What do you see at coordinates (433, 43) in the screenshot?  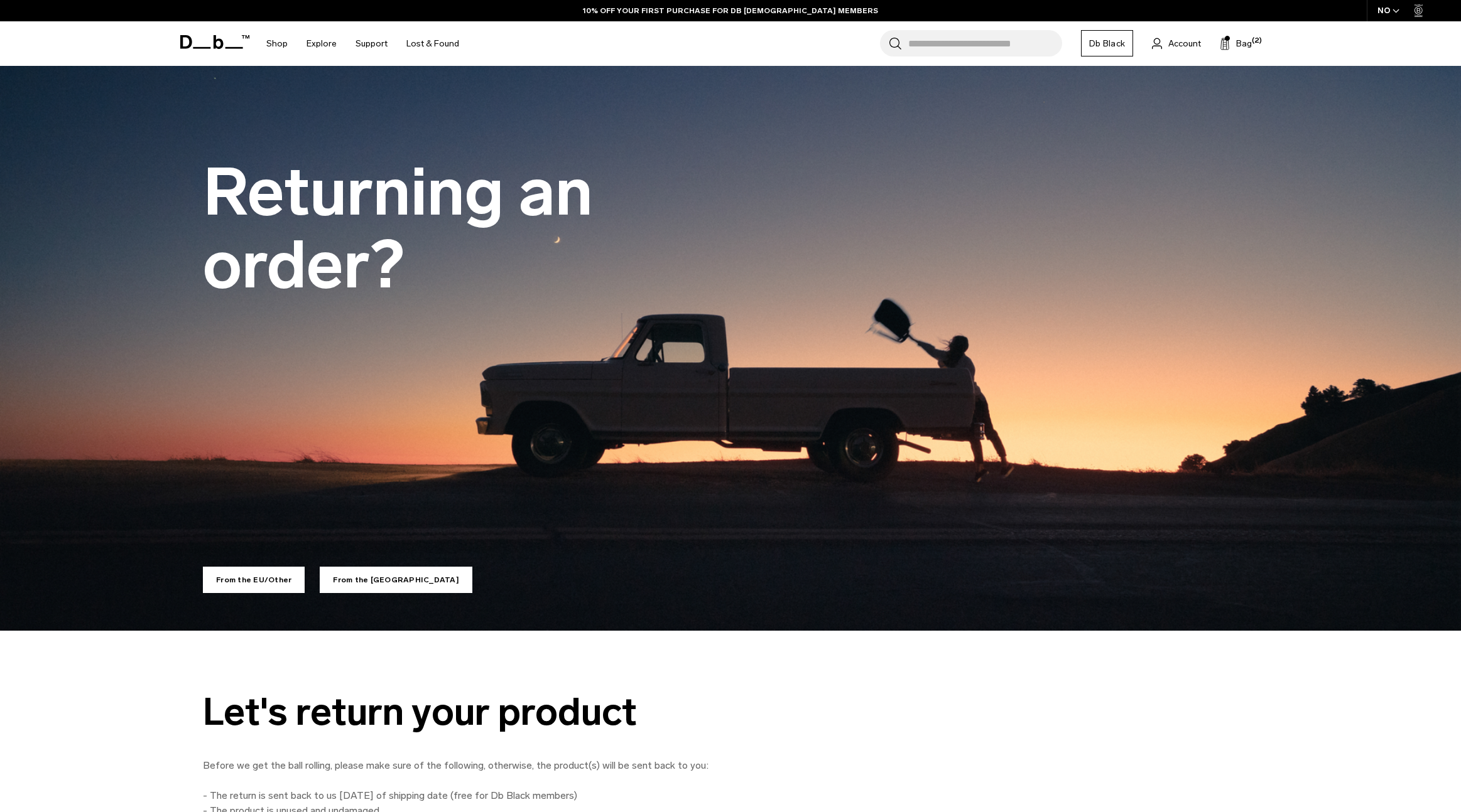 I see `a: Lost & Found` at bounding box center [433, 43].